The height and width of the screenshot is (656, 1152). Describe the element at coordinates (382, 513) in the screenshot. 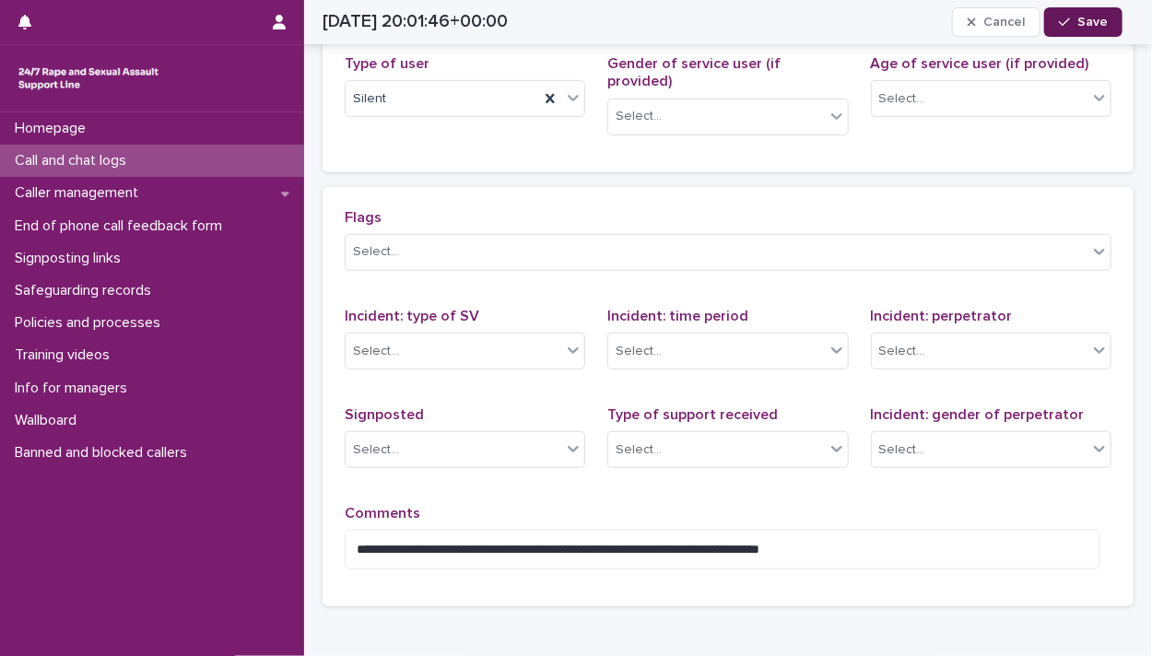

I see `span: Comments` at that location.